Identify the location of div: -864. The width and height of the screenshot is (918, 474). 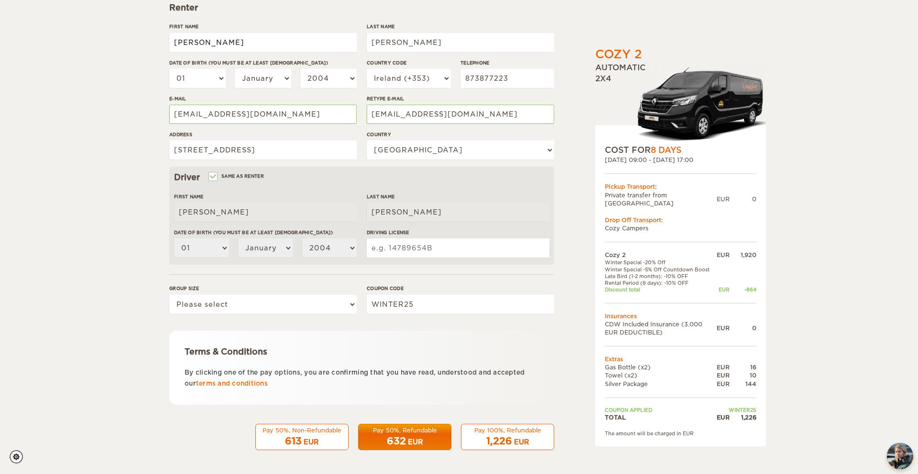
(743, 290).